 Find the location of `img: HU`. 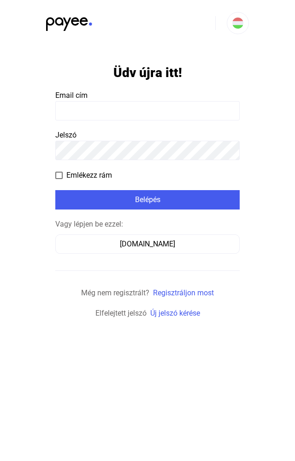

img: HU is located at coordinates (238, 23).